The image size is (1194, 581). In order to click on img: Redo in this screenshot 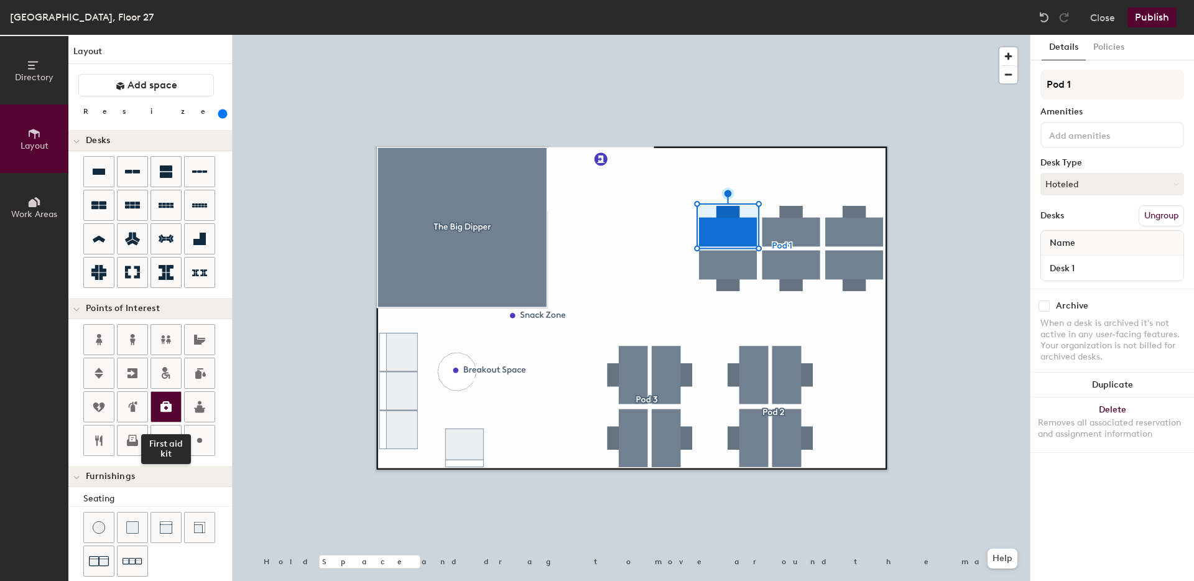, I will do `click(1064, 17)`.